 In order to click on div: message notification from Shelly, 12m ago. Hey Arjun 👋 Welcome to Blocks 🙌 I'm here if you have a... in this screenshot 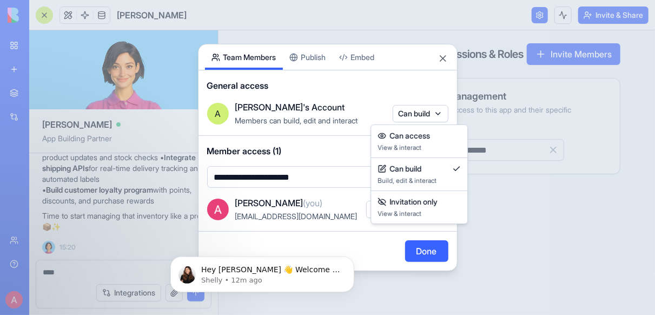, I will do `click(108, 41)`.